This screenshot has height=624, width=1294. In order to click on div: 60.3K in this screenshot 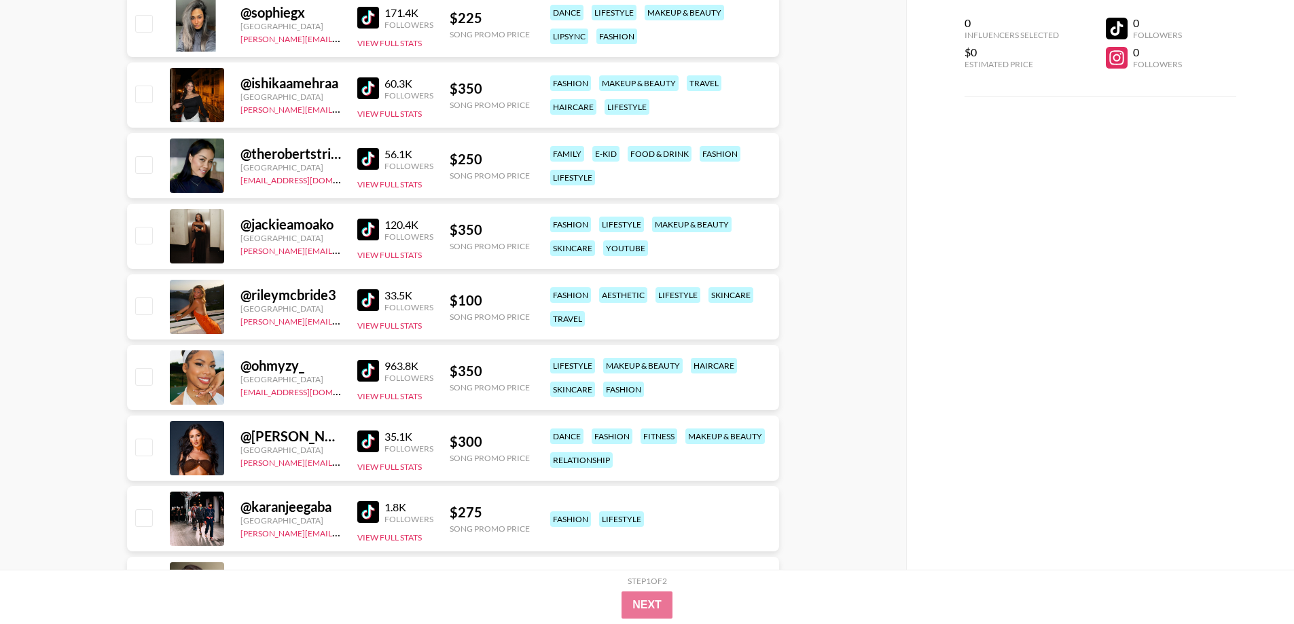, I will do `click(409, 84)`.